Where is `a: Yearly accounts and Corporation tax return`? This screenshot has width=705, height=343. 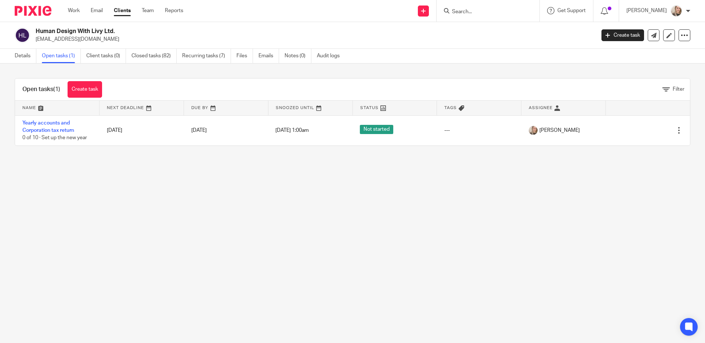 a: Yearly accounts and Corporation tax return is located at coordinates (48, 127).